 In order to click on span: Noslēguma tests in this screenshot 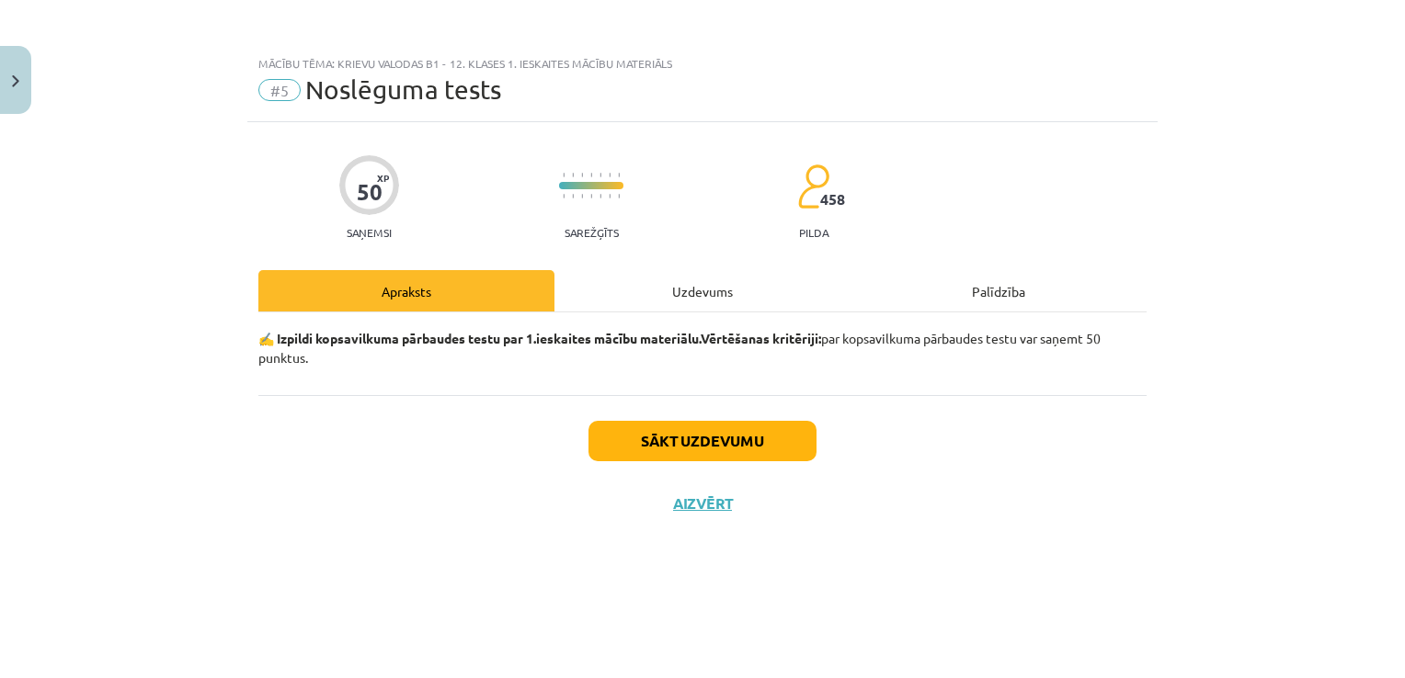, I will do `click(403, 89)`.